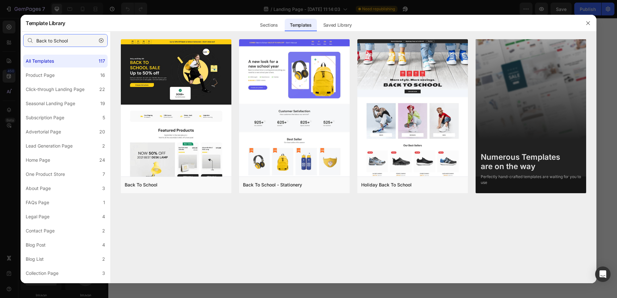  I want to click on div: One Product Store, so click(45, 174).